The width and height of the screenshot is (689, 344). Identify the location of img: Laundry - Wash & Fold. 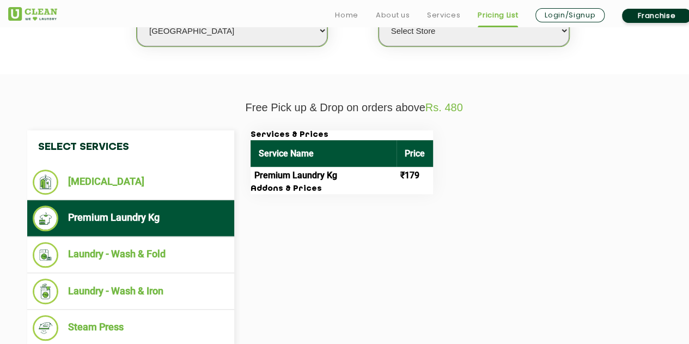
(45, 254).